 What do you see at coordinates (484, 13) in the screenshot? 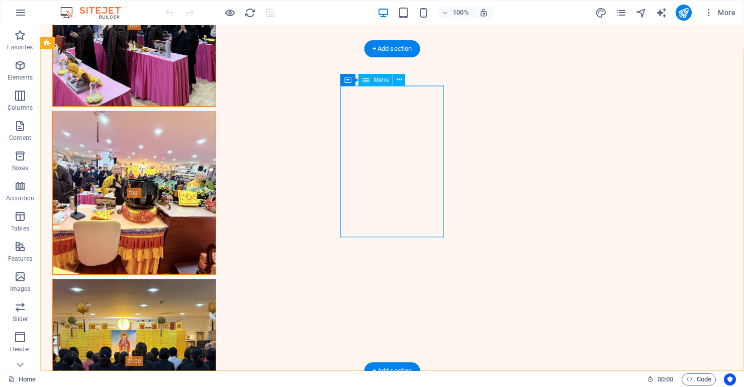
I see `i: On resize automatically adjust zoom level to fit chosen device.` at bounding box center [484, 13].